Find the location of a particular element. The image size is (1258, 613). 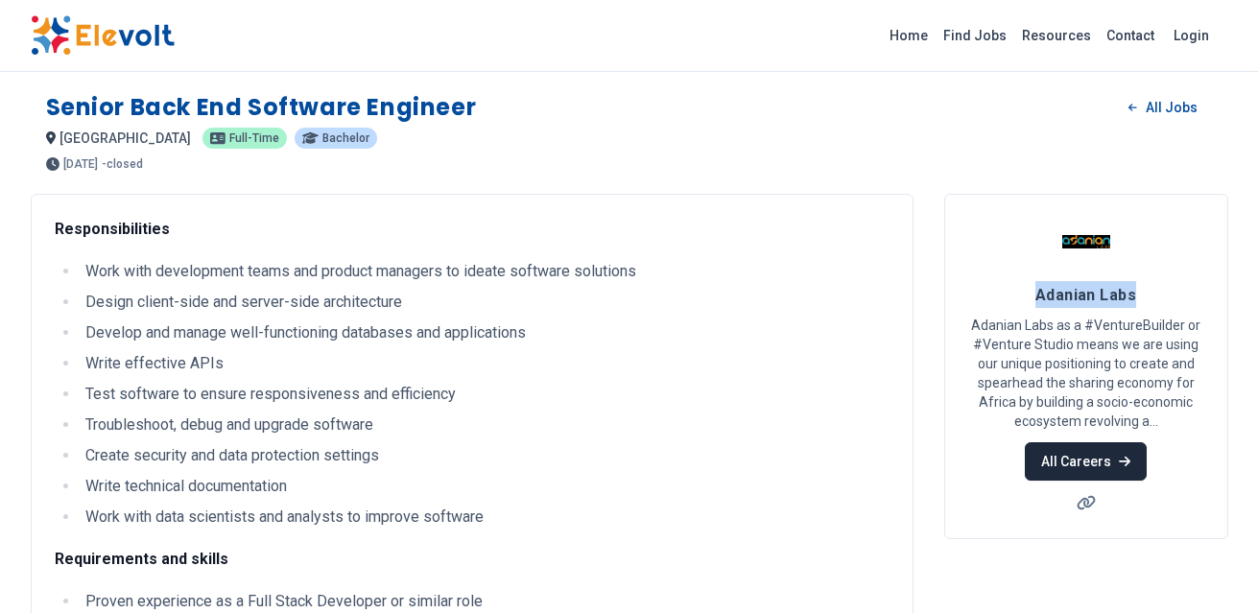

li: Design client-side and server-side architecture is located at coordinates (485, 302).